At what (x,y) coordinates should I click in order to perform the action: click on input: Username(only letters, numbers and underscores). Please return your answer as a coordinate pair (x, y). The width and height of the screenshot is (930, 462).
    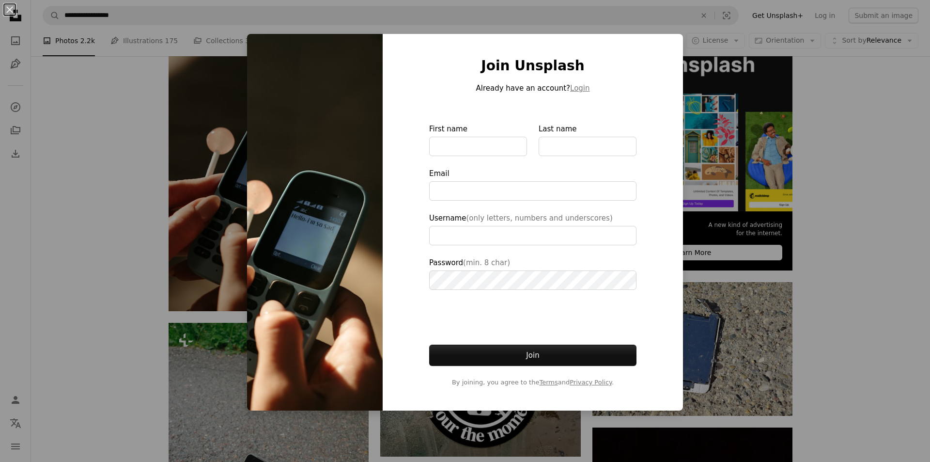
    Looking at the image, I should click on (533, 235).